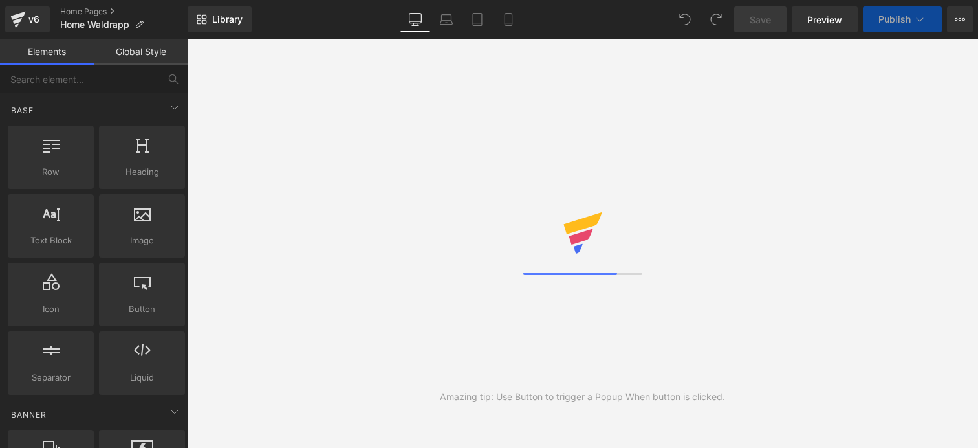 Image resolution: width=978 pixels, height=448 pixels. I want to click on button: Redo, so click(716, 19).